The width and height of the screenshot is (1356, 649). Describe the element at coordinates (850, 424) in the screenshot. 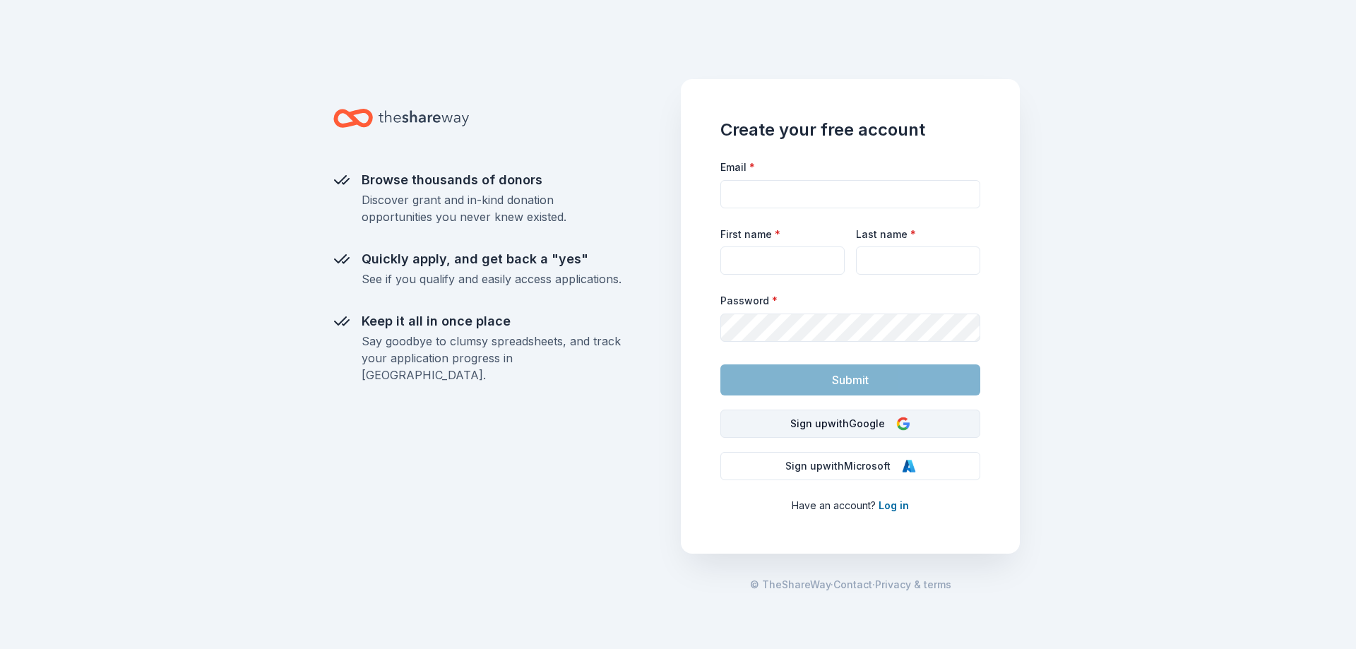

I see `button: Sign upwithGoogle` at that location.